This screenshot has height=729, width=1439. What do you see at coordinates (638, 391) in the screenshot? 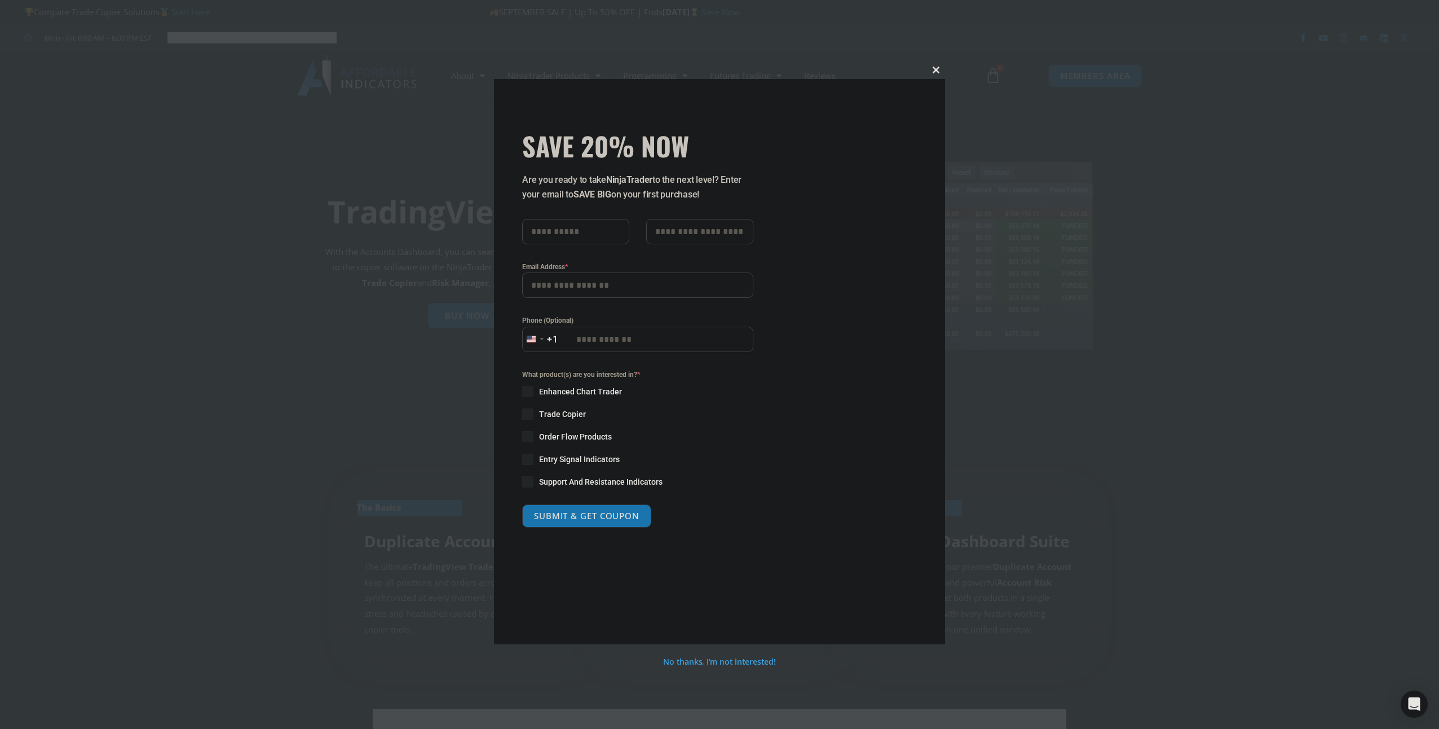
I see `label: Enhanced Chart Trader` at bounding box center [638, 391].